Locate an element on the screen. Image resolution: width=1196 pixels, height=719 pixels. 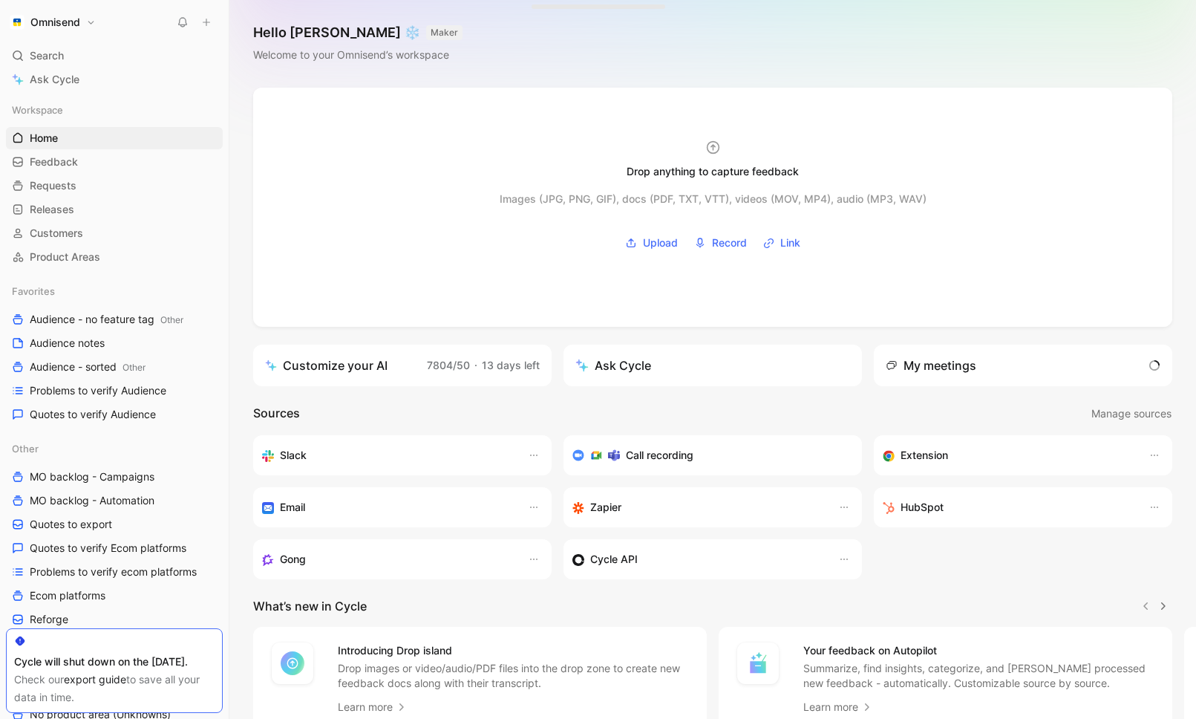
button: Ask Cycle is located at coordinates (713, 365).